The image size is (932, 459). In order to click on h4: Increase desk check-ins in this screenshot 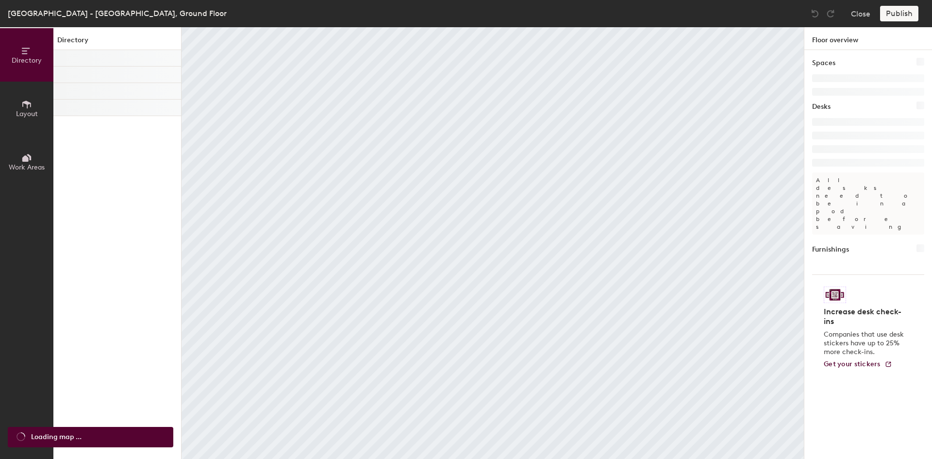, I will do `click(865, 317)`.